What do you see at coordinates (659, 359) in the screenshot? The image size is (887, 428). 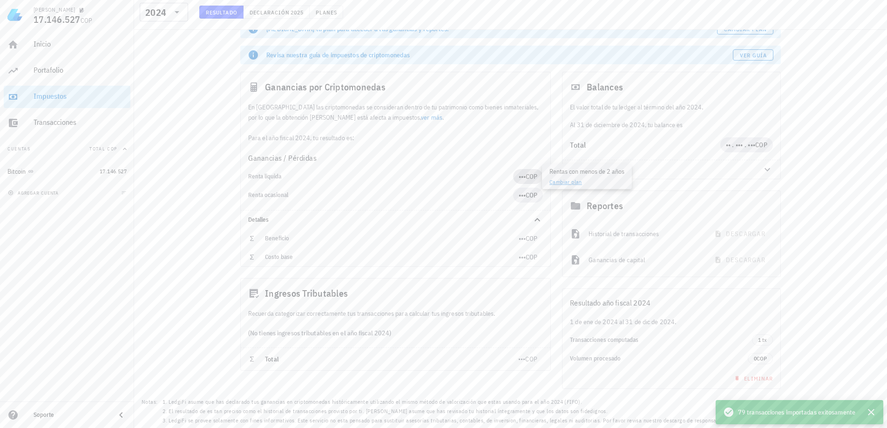 I see `div: Volumen procesado` at bounding box center [659, 359].